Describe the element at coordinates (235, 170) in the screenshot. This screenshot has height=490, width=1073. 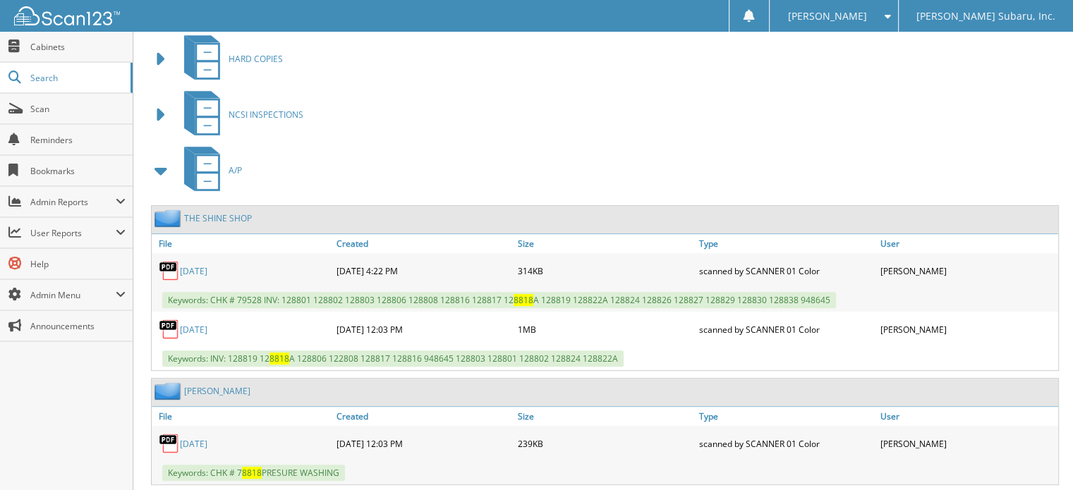
I see `span: A/P` at that location.